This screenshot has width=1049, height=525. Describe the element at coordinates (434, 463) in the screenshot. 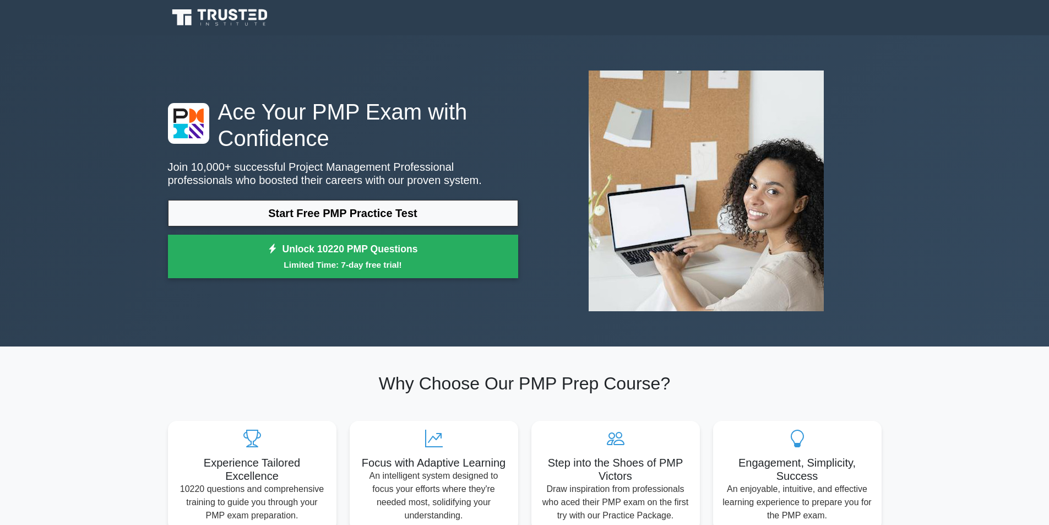

I see `h5: Focus with Adaptive Learning` at that location.